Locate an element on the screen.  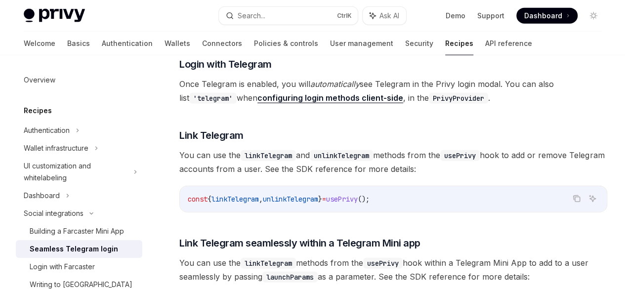
span: Link Telegram is located at coordinates (211, 135).